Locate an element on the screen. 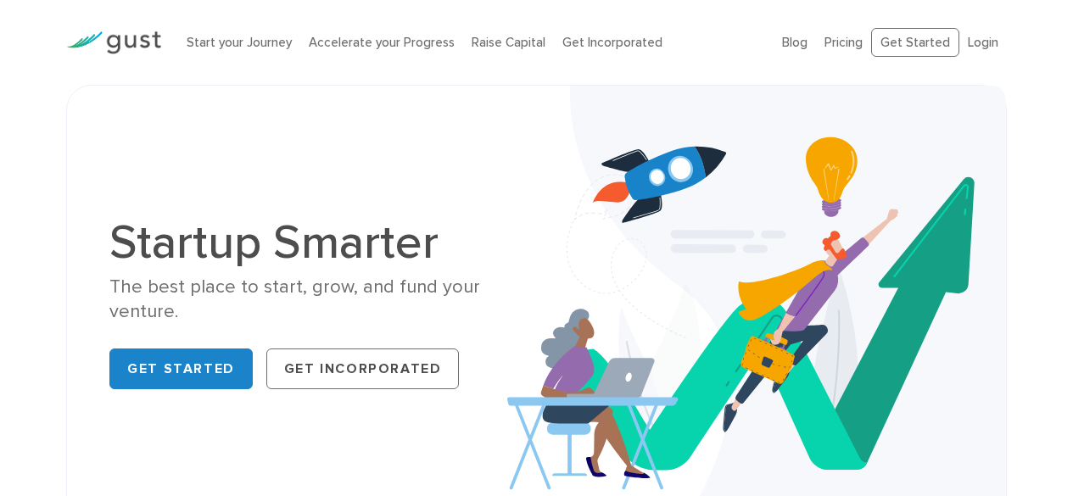  h1: Startup Smarter is located at coordinates (317, 243).